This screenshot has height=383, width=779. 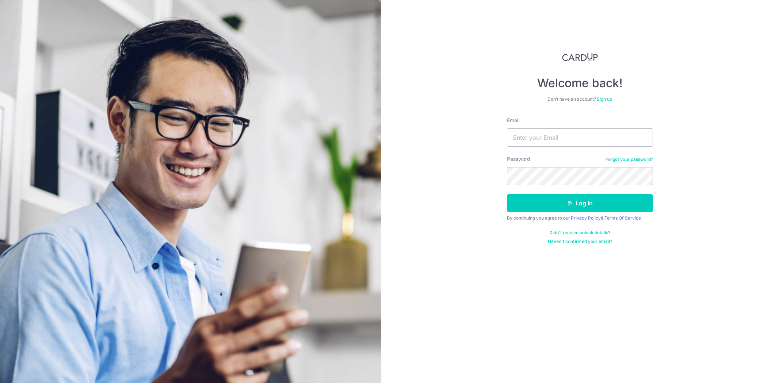 What do you see at coordinates (586, 218) in the screenshot?
I see `a: Privacy Policy` at bounding box center [586, 218].